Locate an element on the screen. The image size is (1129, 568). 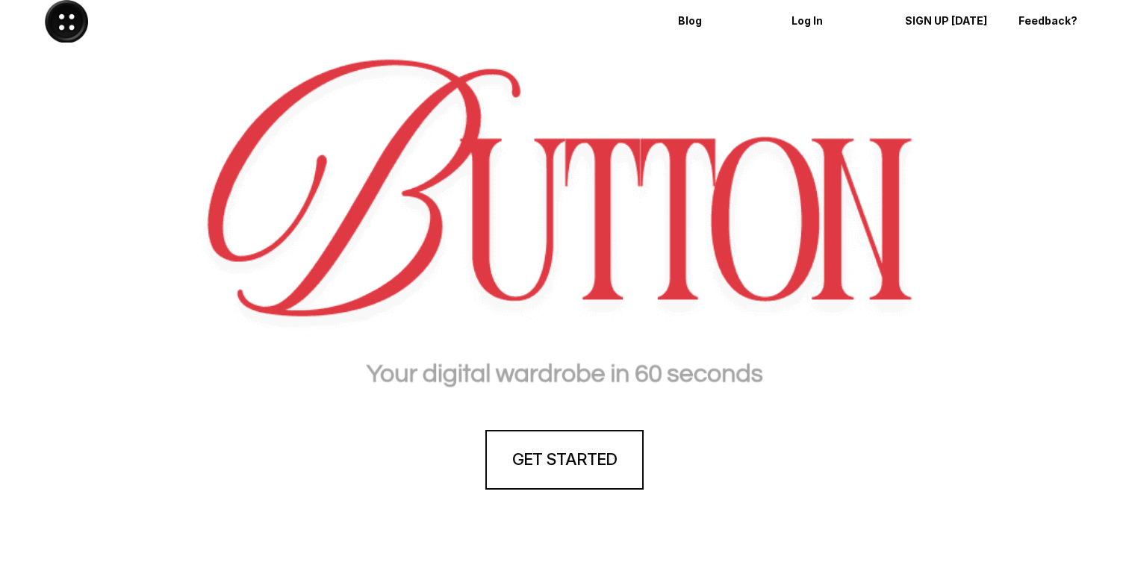
h4: GET STARTED is located at coordinates (564, 459).